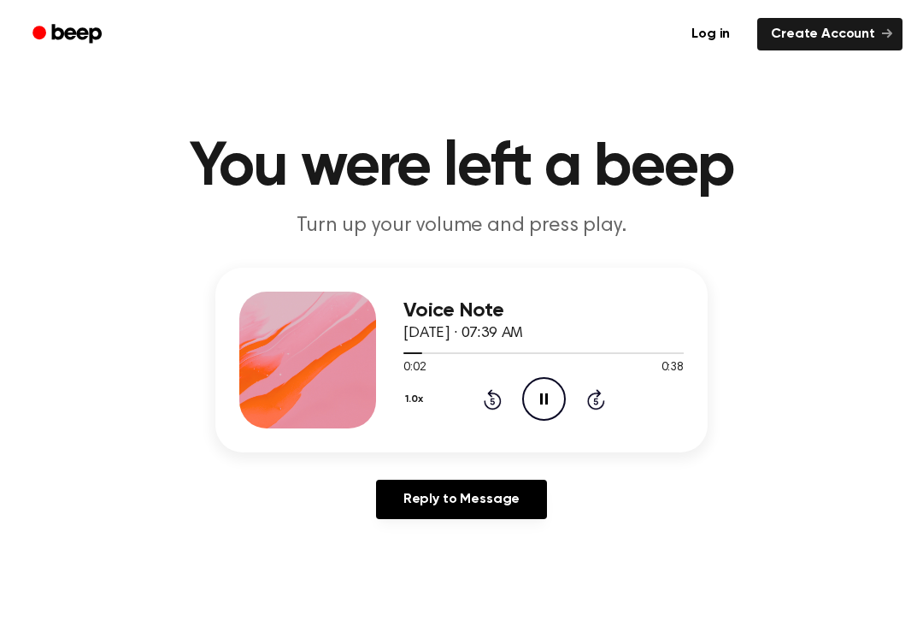 This screenshot has width=923, height=638. Describe the element at coordinates (68, 34) in the screenshot. I see `a: Beep` at that location.